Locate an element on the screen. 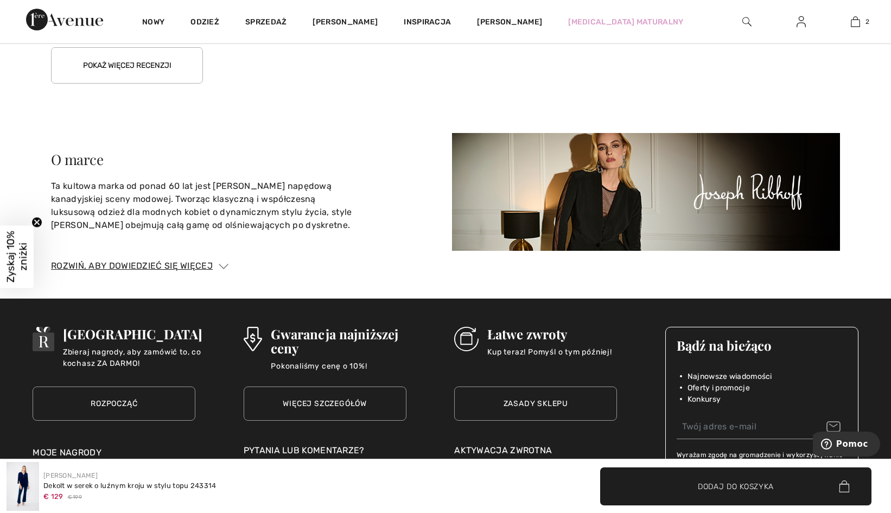 The height and width of the screenshot is (513, 891). img: Aleja 1ère is located at coordinates (65, 20).